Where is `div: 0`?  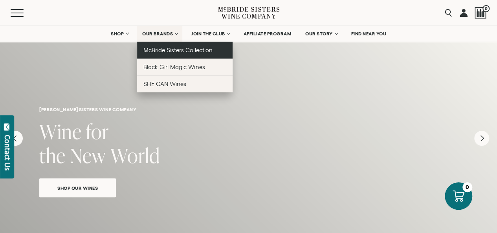
div: 0 is located at coordinates (467, 187).